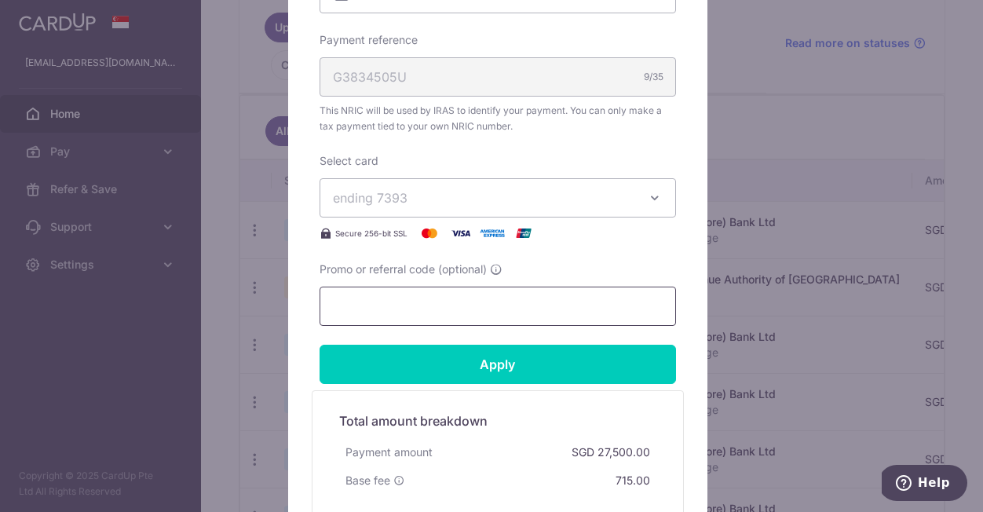  What do you see at coordinates (653, 77) in the screenshot?
I see `div: 9/35` at bounding box center [653, 77].